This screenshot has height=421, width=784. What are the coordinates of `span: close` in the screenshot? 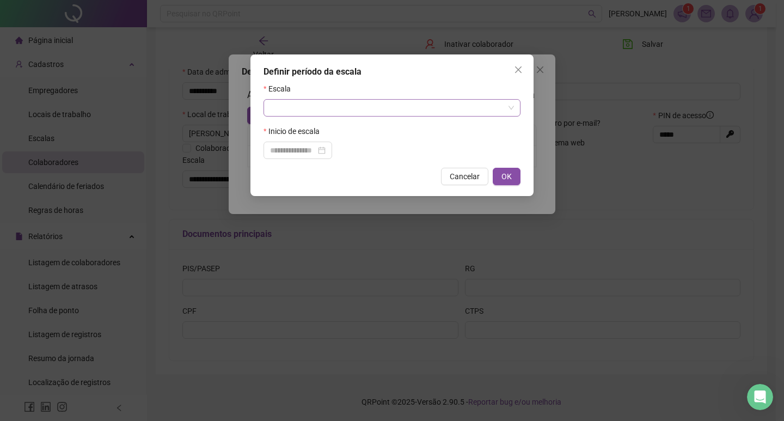 It's located at (518, 70).